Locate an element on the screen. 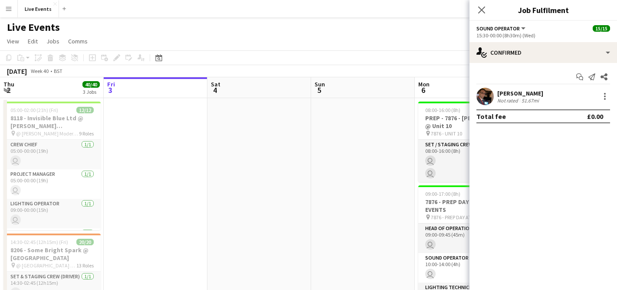  span: 20/20 is located at coordinates (85, 242).